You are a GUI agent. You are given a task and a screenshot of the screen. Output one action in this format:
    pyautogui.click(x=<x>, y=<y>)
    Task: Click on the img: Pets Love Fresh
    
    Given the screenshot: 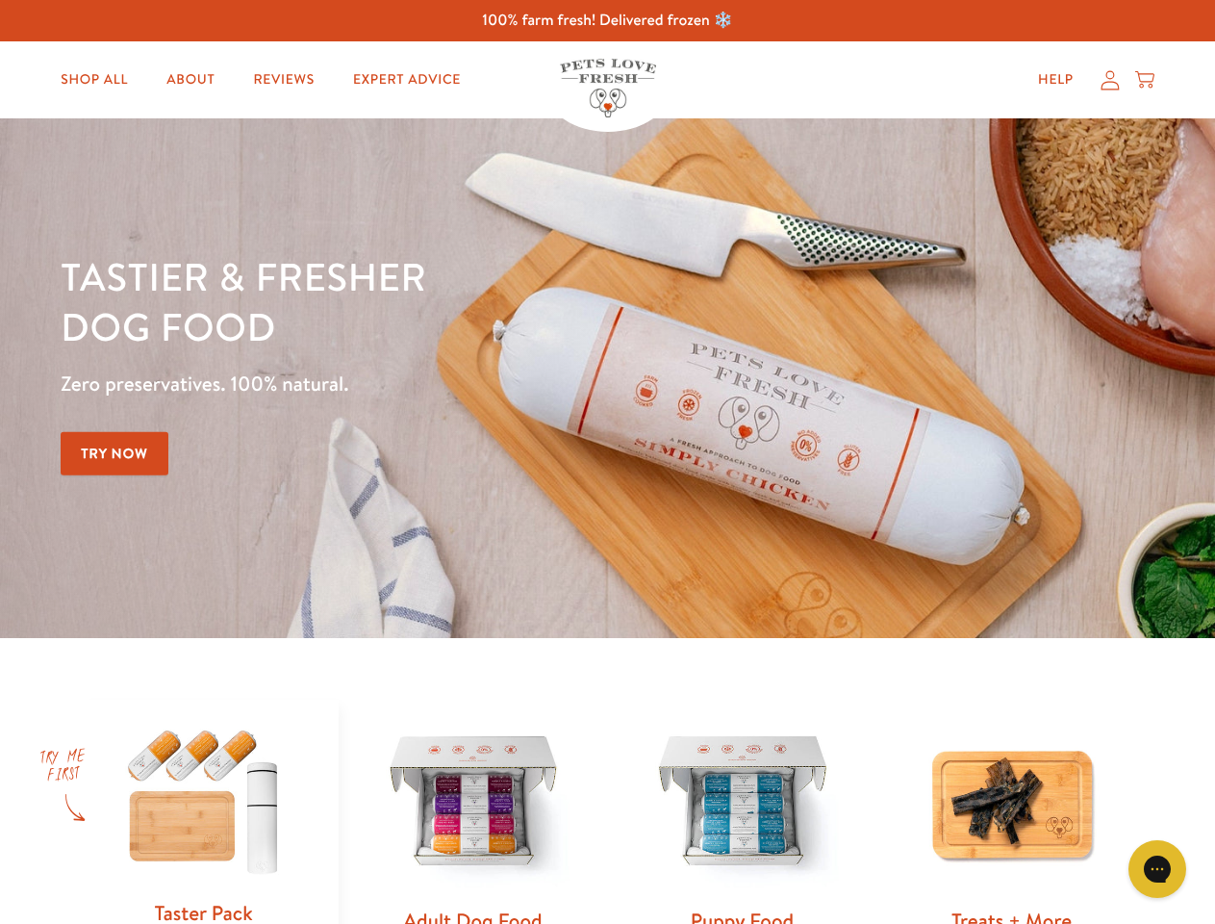 What is the action you would take?
    pyautogui.click(x=608, y=88)
    